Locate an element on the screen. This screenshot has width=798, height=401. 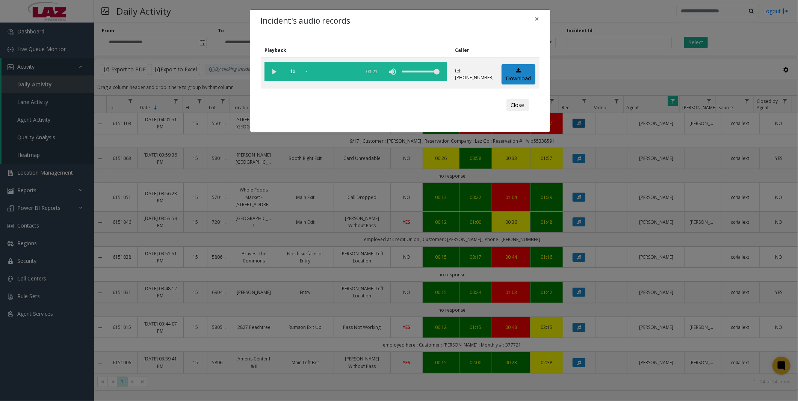
span: playback speed button is located at coordinates (293, 72).